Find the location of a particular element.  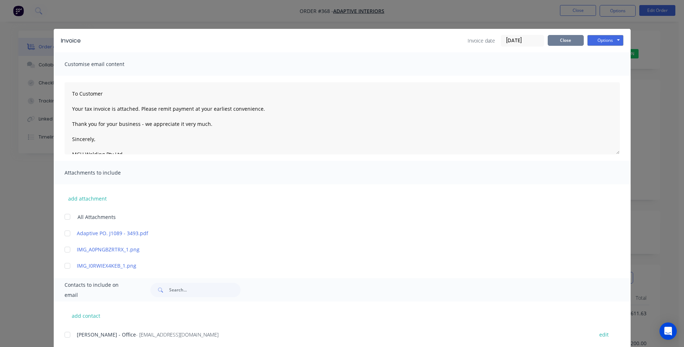

a: Adaptive PO. J1089 - 3493.pdf is located at coordinates (332, 233).